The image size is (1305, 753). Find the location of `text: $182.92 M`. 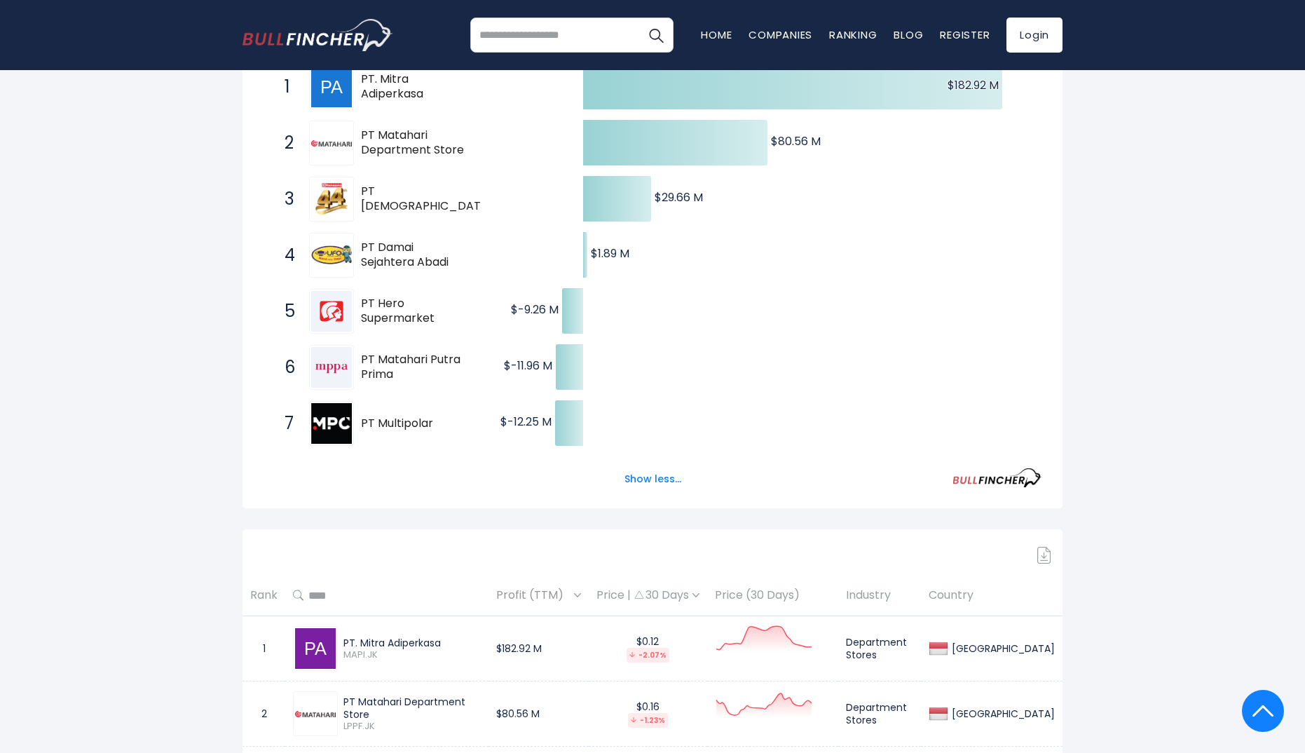

text: $182.92 M is located at coordinates (973, 85).